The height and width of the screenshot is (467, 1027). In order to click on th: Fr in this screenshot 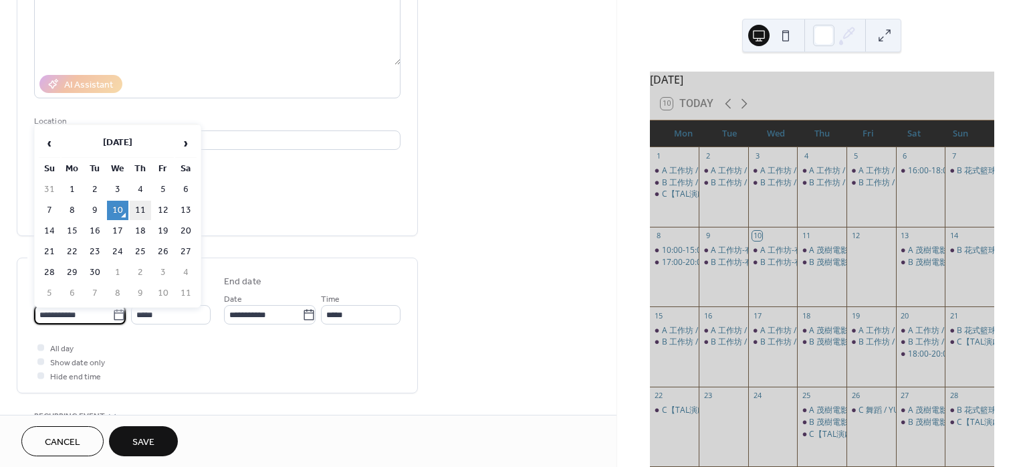, I will do `click(163, 168)`.